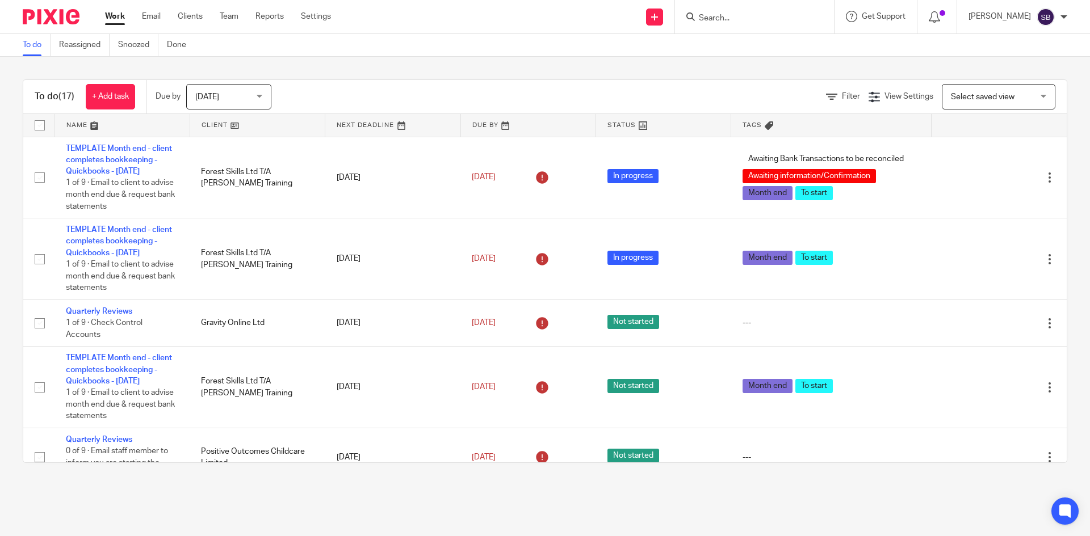  Describe the element at coordinates (270, 16) in the screenshot. I see `a: Reports` at that location.